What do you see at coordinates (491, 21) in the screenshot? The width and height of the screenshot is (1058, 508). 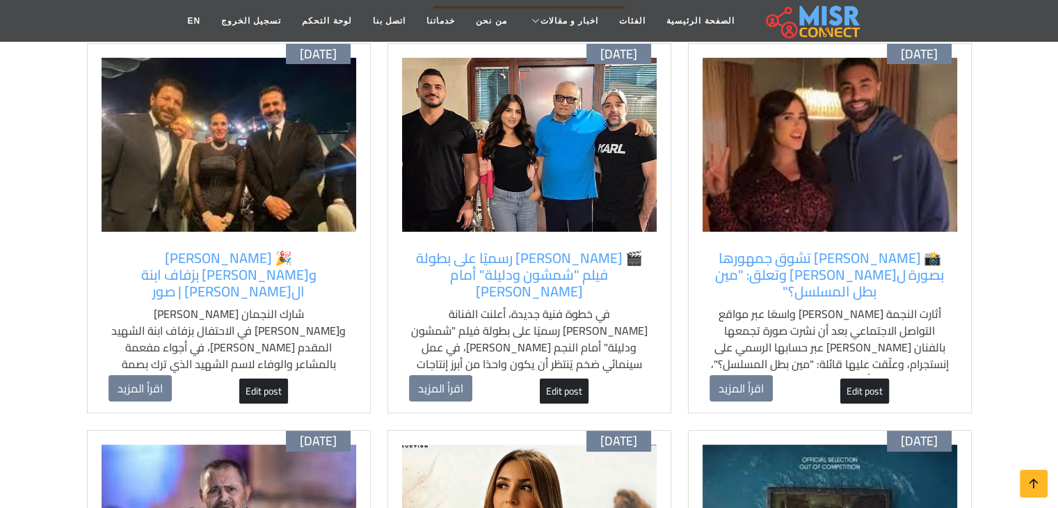 I see `a: من نحن` at bounding box center [491, 21].